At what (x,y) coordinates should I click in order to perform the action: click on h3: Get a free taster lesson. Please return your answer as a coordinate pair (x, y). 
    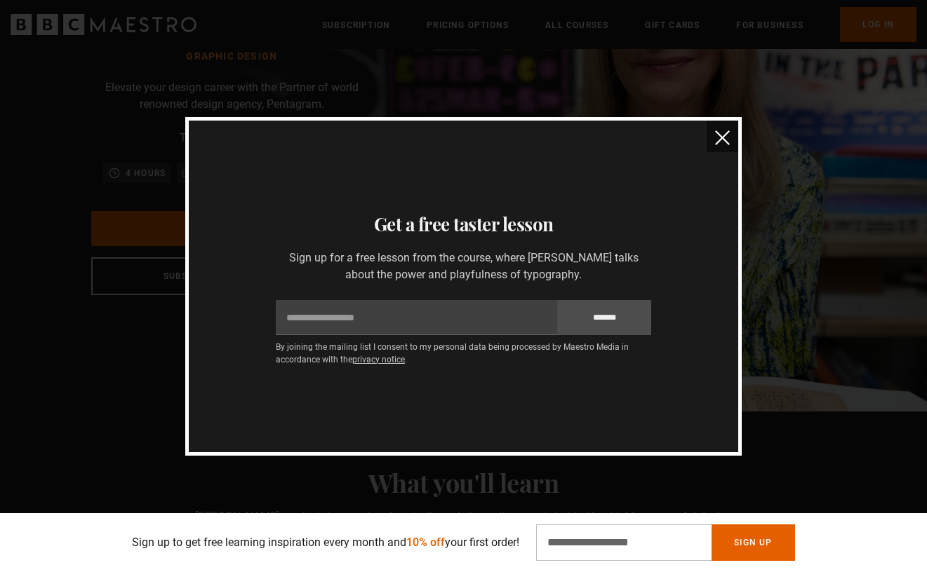
    Looking at the image, I should click on (463, 224).